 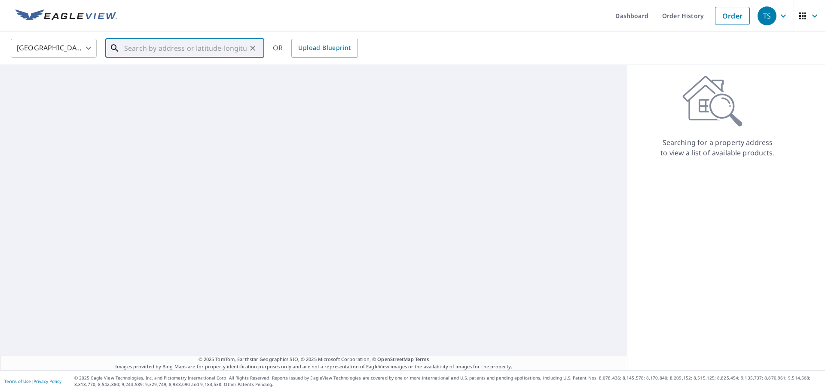 I want to click on input: Search by address or latitude-longitude, so click(x=185, y=48).